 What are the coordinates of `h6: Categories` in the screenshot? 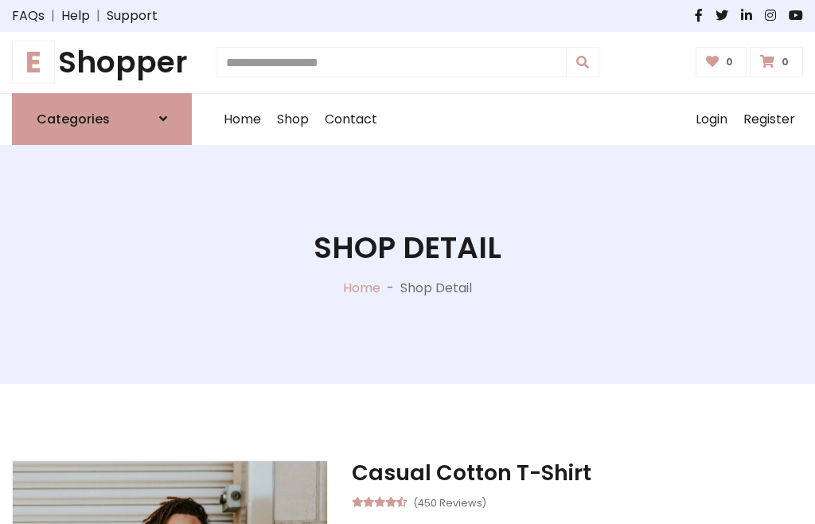 It's located at (73, 119).